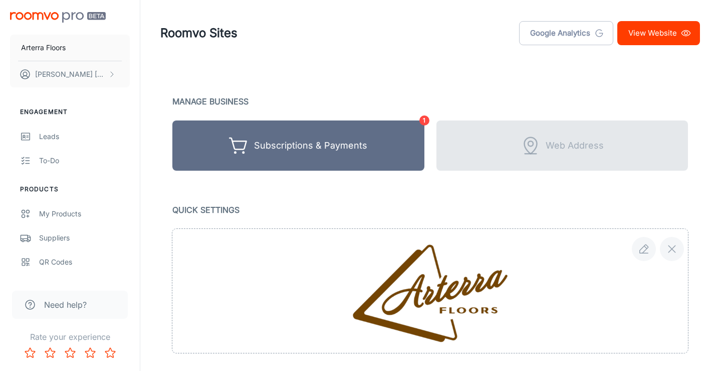  What do you see at coordinates (430, 101) in the screenshot?
I see `p: Manage Business` at bounding box center [430, 101].